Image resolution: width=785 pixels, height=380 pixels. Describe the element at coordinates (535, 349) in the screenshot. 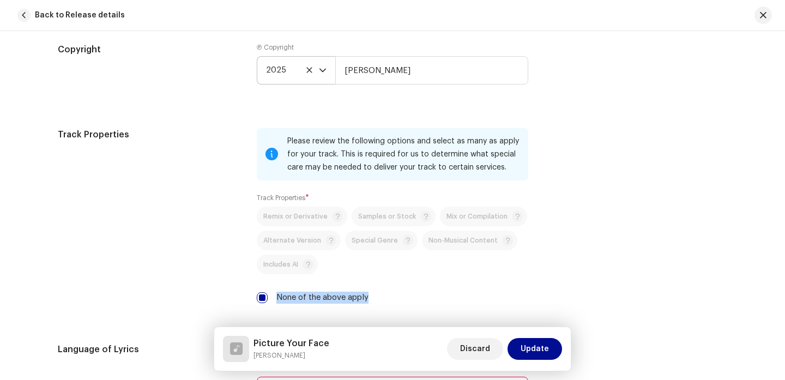

I see `span: Update` at that location.